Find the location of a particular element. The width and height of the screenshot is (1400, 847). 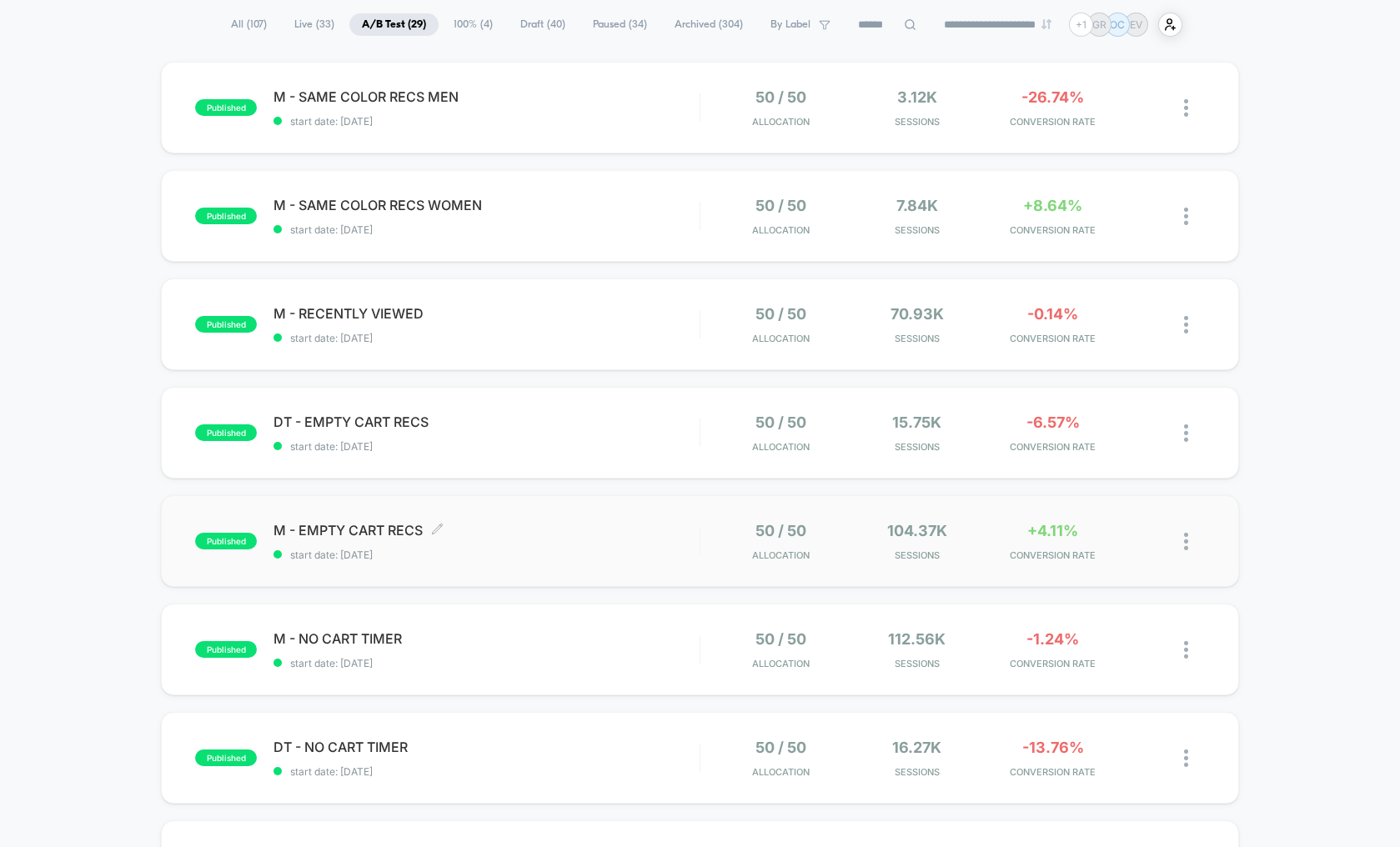

span: -26.74% is located at coordinates (1052, 97).